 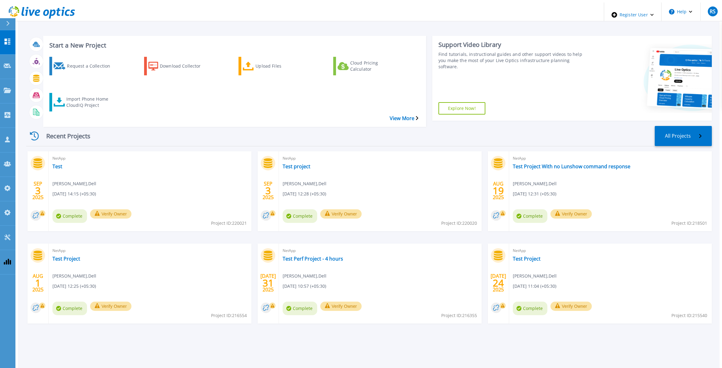 What do you see at coordinates (276, 66) in the screenshot?
I see `a: Upload Files` at bounding box center [276, 66].